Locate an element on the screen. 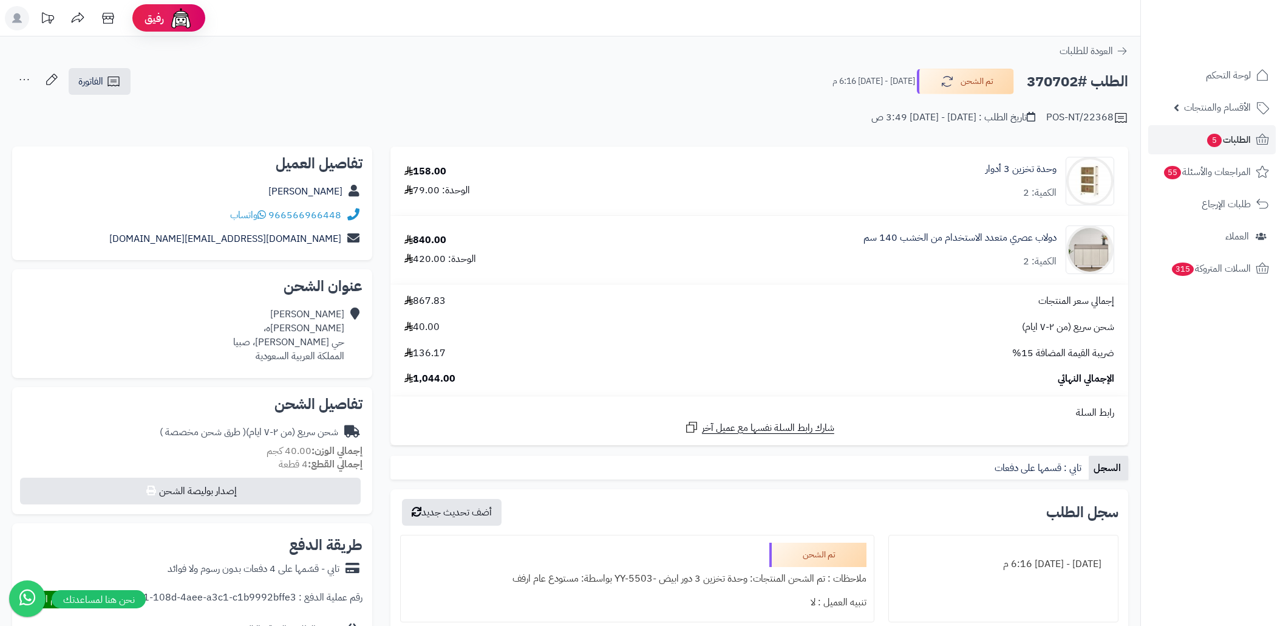 This screenshot has width=1283, height=626. a: العودة للطلبات is located at coordinates (1094, 51).